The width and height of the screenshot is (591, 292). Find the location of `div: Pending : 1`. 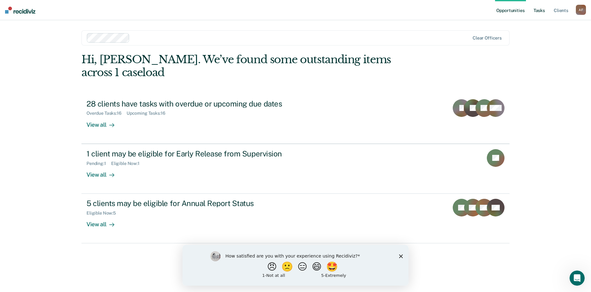

div: Pending : 1 is located at coordinates (99, 163).